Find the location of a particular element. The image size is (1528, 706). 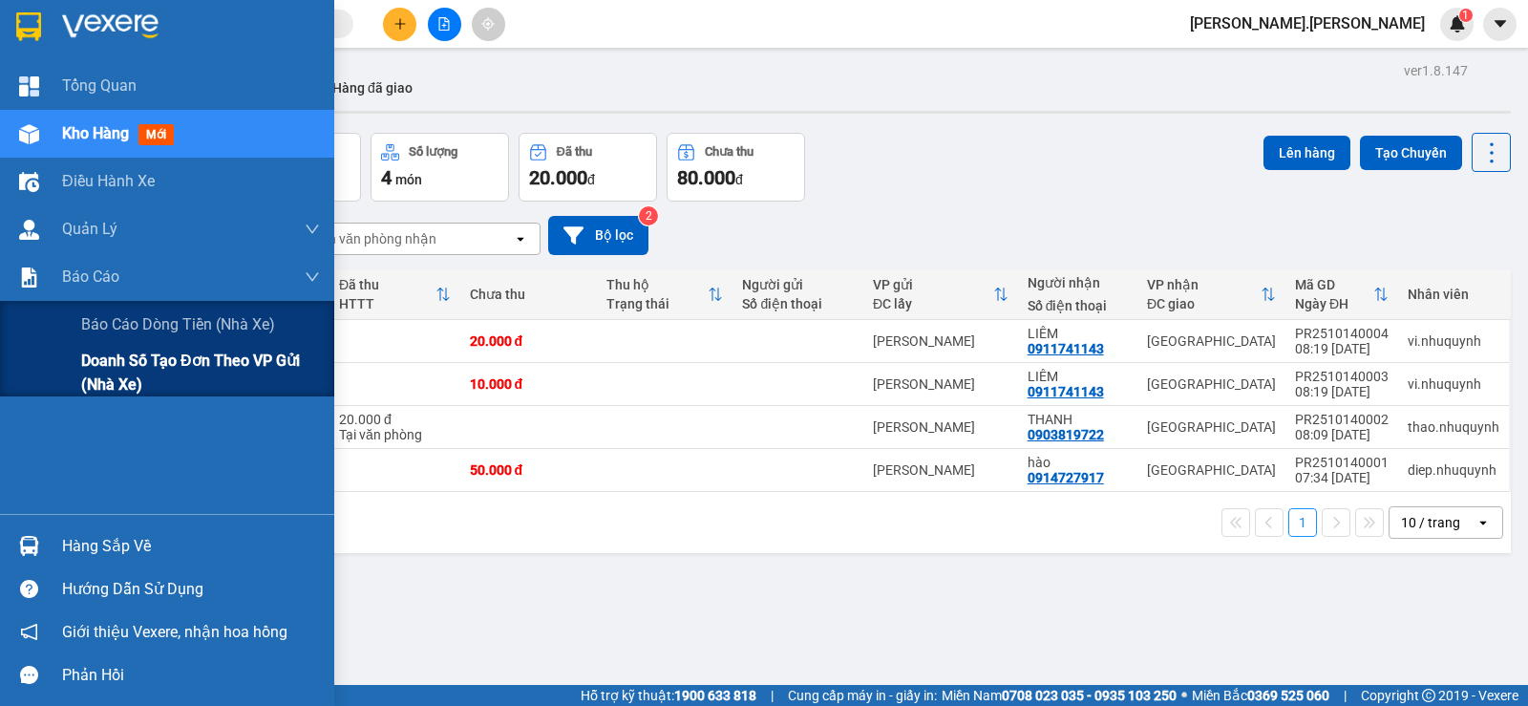

div: 0903819722 is located at coordinates (1065, 434).